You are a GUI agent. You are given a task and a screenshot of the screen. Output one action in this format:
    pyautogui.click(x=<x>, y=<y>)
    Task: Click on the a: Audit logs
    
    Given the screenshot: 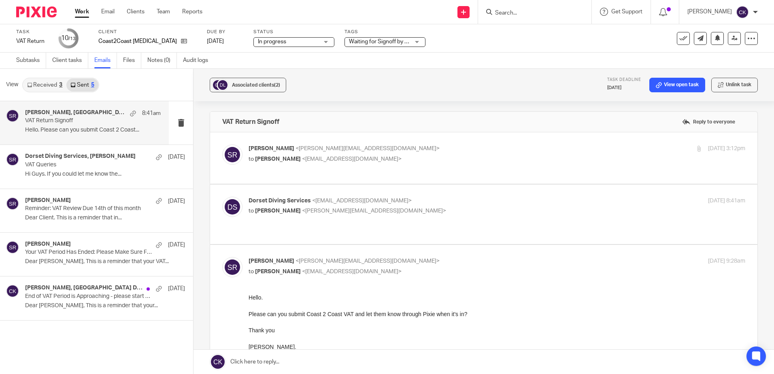 What is the action you would take?
    pyautogui.click(x=198, y=60)
    